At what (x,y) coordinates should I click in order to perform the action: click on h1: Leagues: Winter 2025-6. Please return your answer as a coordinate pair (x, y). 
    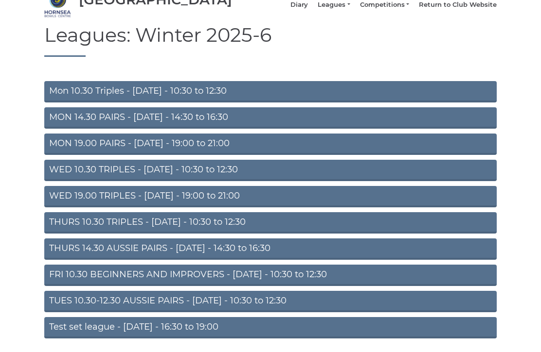
    Looking at the image, I should click on (270, 40).